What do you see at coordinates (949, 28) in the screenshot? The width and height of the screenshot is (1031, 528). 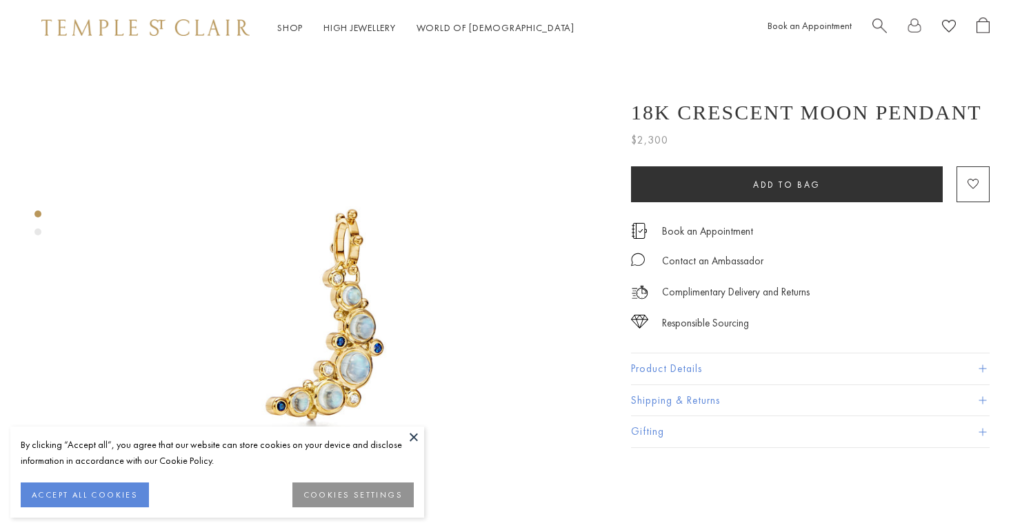 I see `a: View Wishlist` at bounding box center [949, 28].